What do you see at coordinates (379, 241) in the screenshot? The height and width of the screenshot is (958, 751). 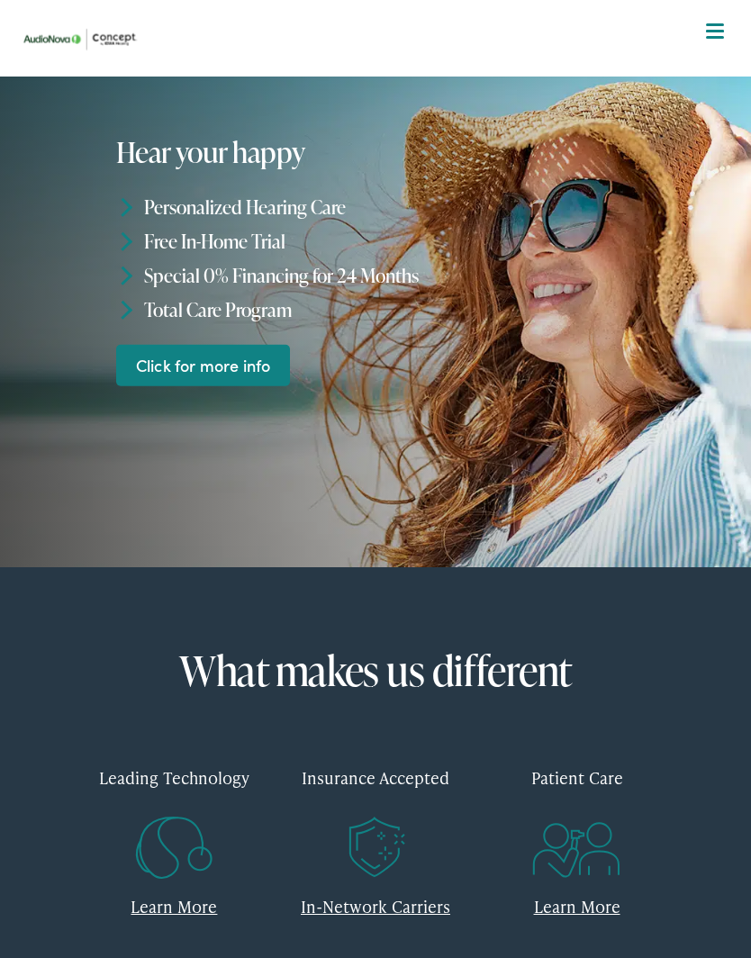 I see `li: Free In-Home Trial` at bounding box center [379, 241].